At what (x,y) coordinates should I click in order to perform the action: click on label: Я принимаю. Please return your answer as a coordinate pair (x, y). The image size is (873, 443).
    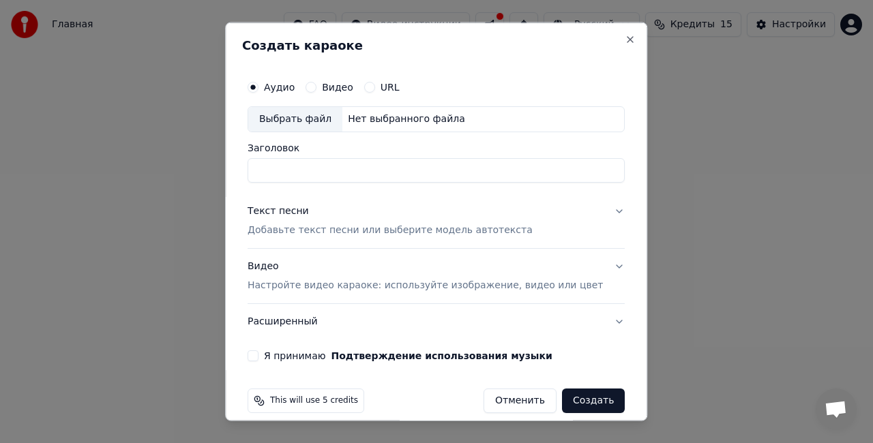
    Looking at the image, I should click on (408, 355).